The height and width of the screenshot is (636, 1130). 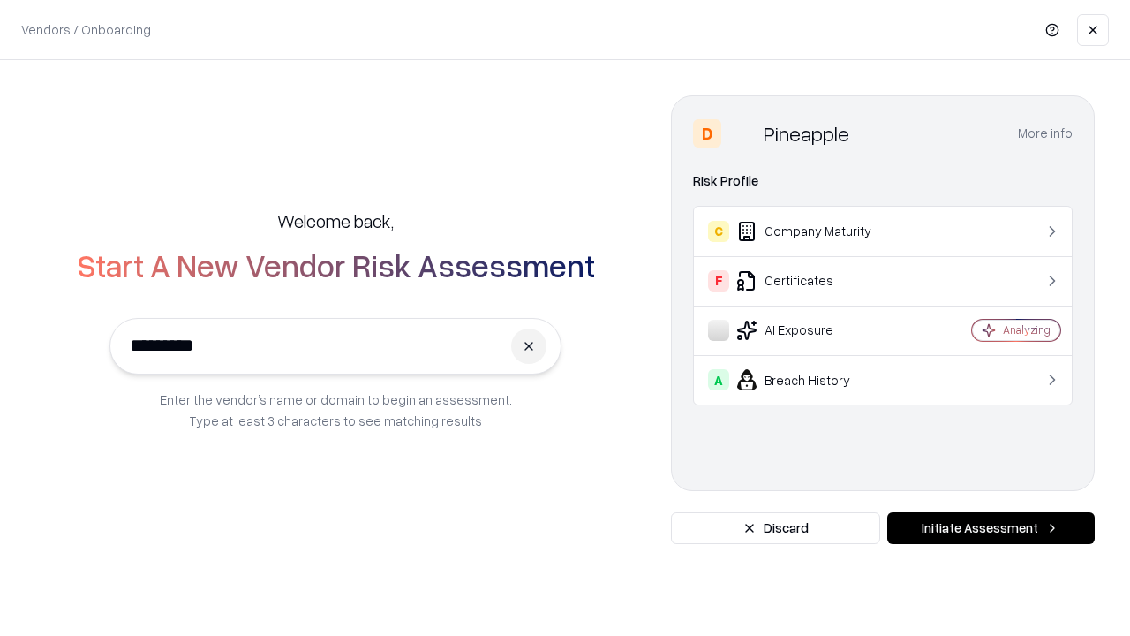 What do you see at coordinates (336, 221) in the screenshot?
I see `h5: Welcome back,` at bounding box center [336, 221].